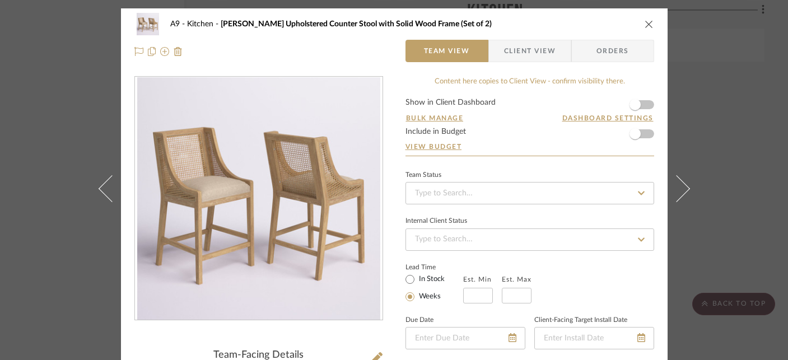 The height and width of the screenshot is (360, 788). Describe the element at coordinates (204, 24) in the screenshot. I see `span: Kitchen` at that location.